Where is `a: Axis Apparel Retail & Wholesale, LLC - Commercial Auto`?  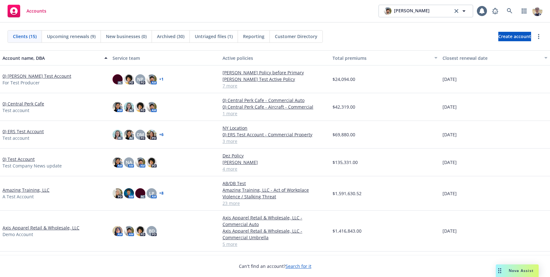 a: Axis Apparel Retail & Wholesale, LLC - Commercial Auto is located at coordinates (275, 221).